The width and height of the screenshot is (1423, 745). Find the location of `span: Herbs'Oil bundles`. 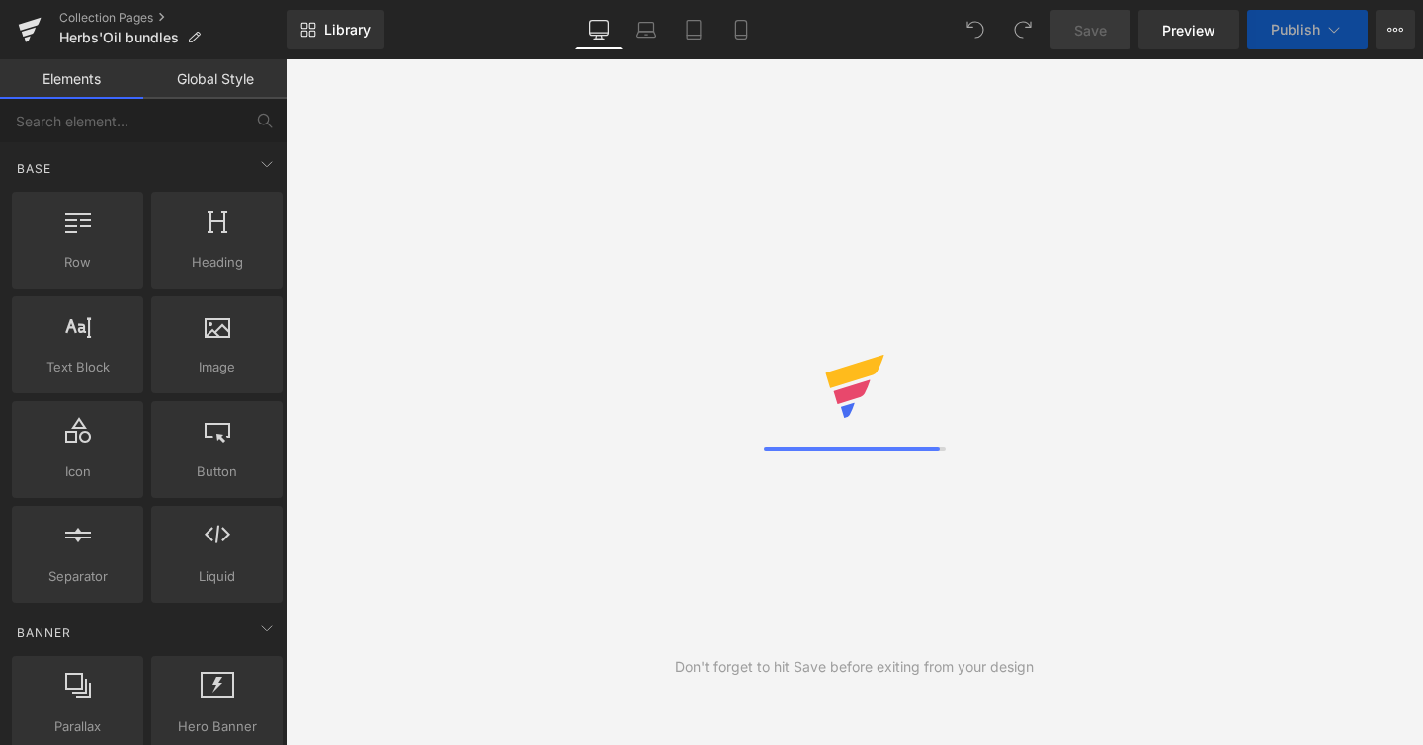

span: Herbs'Oil bundles is located at coordinates (119, 38).